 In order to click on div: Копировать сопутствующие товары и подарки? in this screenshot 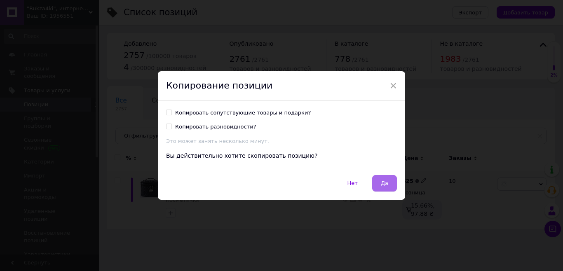, I will do `click(243, 113)`.